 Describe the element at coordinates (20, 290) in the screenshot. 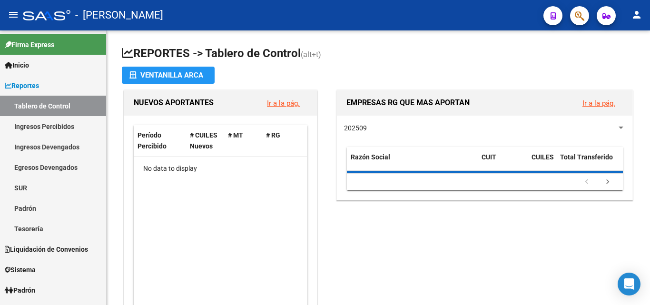

I see `span: Padrón` at that location.